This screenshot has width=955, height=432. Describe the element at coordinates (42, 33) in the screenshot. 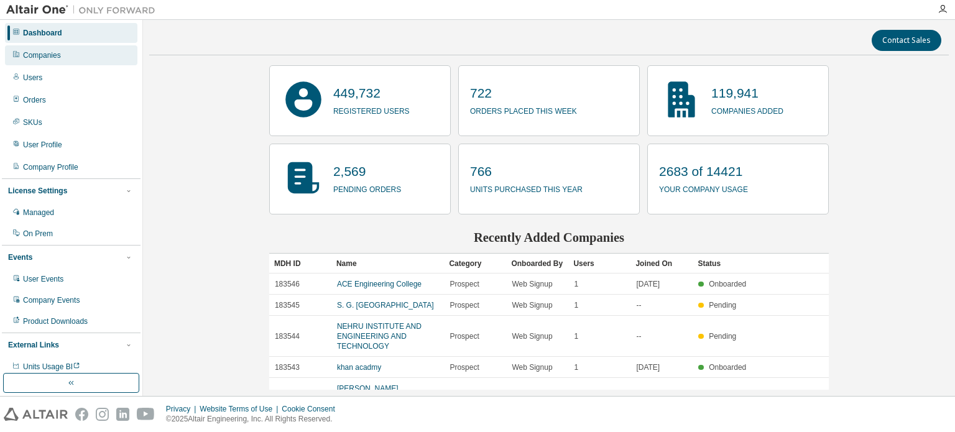

I see `div: Dashboard` at that location.